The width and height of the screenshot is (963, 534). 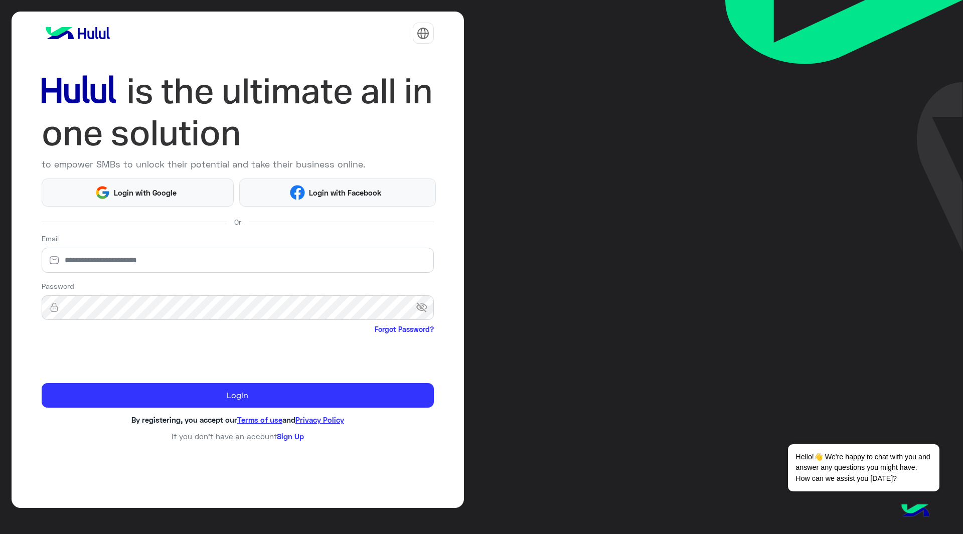 I want to click on a: Privacy Policy, so click(x=319, y=420).